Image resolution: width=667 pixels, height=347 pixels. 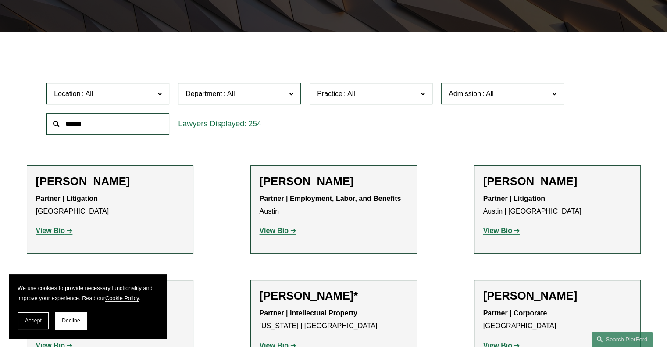 What do you see at coordinates (255, 124) in the screenshot?
I see `span: 254` at bounding box center [255, 124].